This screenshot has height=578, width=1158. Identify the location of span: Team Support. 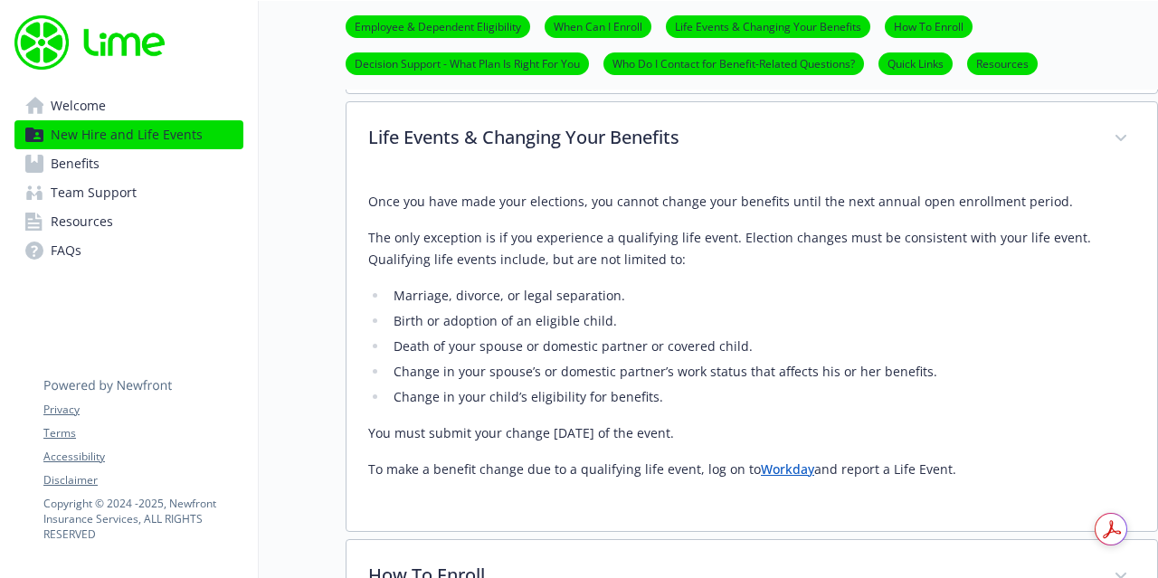
(93, 193).